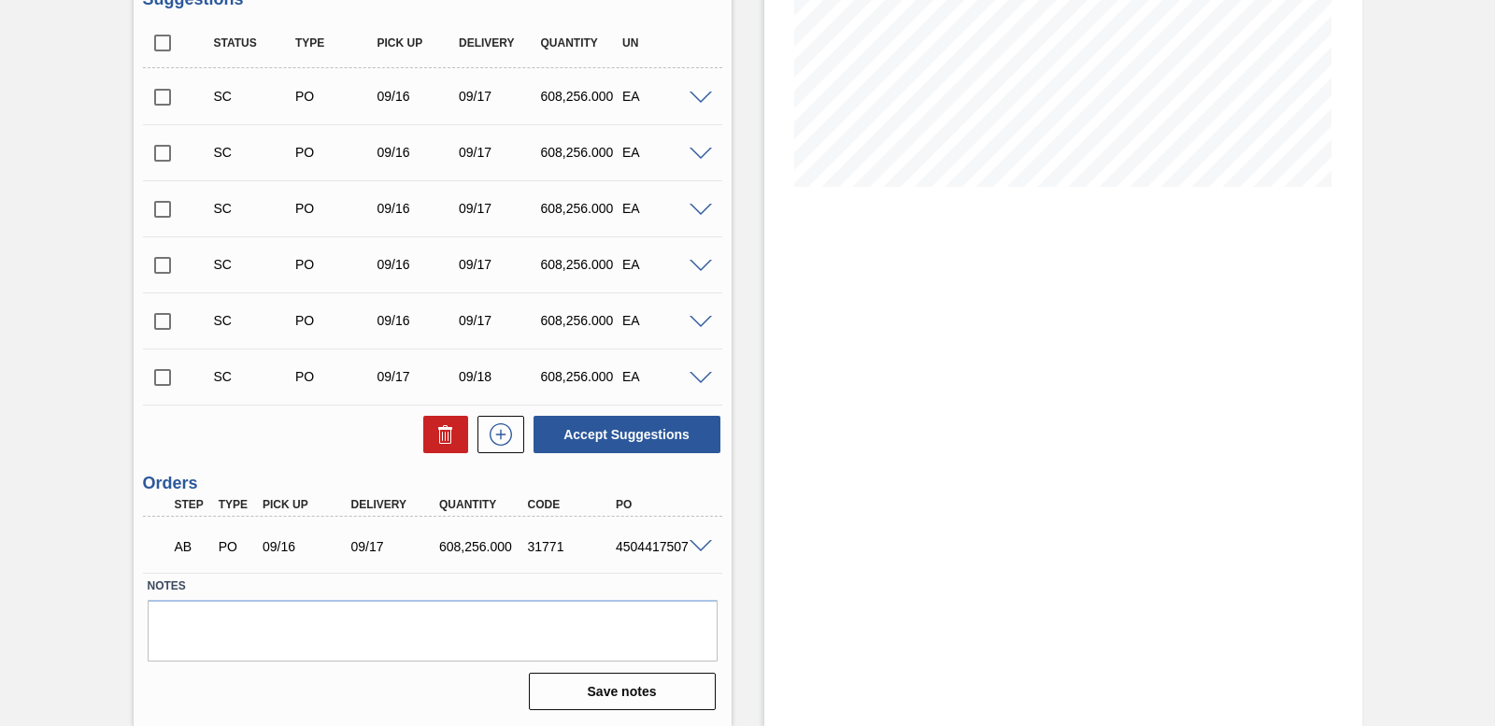 Image resolution: width=1495 pixels, height=726 pixels. I want to click on div: PO, so click(660, 505).